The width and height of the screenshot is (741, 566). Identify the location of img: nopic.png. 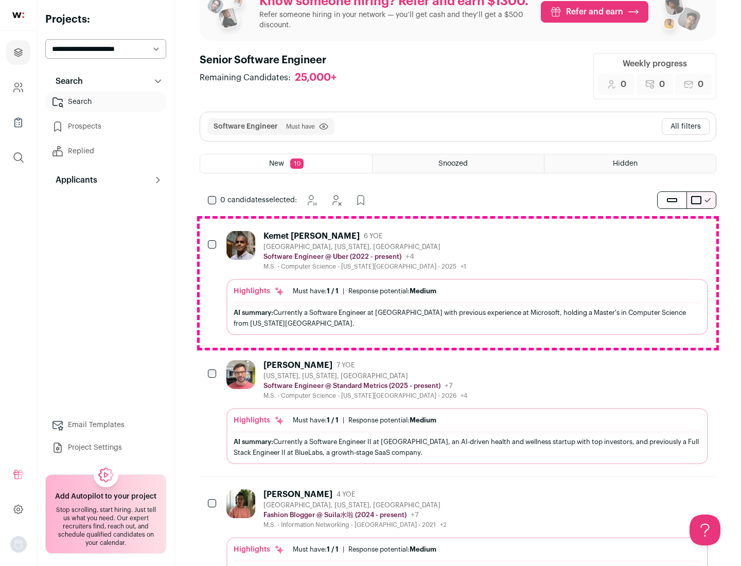
(19, 544).